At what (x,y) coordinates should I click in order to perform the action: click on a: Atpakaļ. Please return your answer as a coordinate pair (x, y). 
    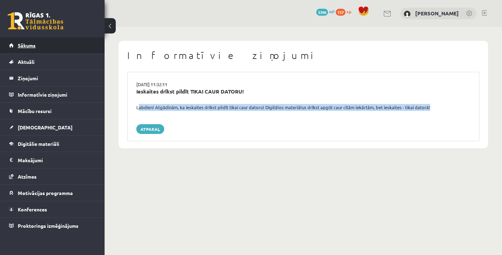
    Looking at the image, I should click on (150, 129).